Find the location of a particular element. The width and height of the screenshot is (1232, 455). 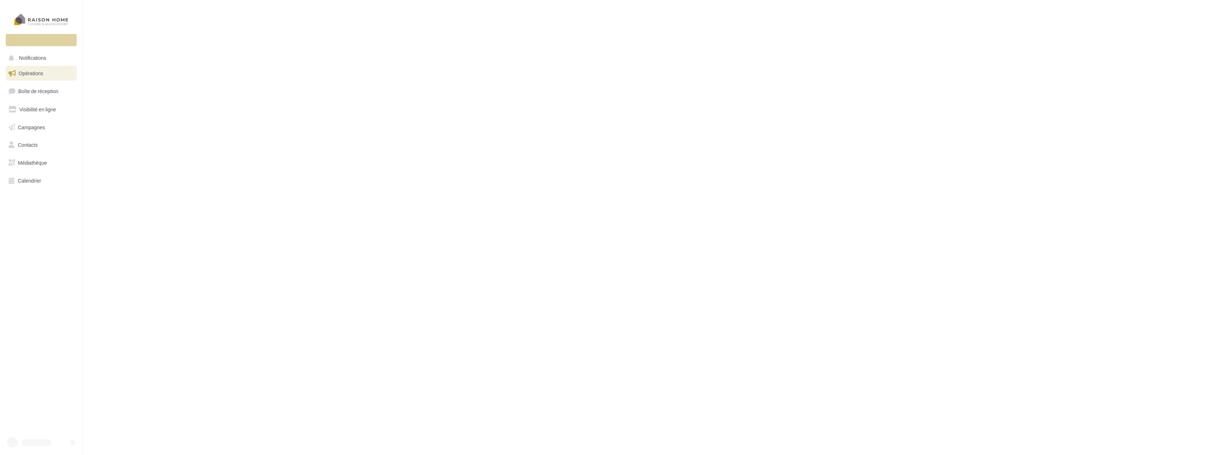

span: Visibilité en ligne is located at coordinates (38, 109).